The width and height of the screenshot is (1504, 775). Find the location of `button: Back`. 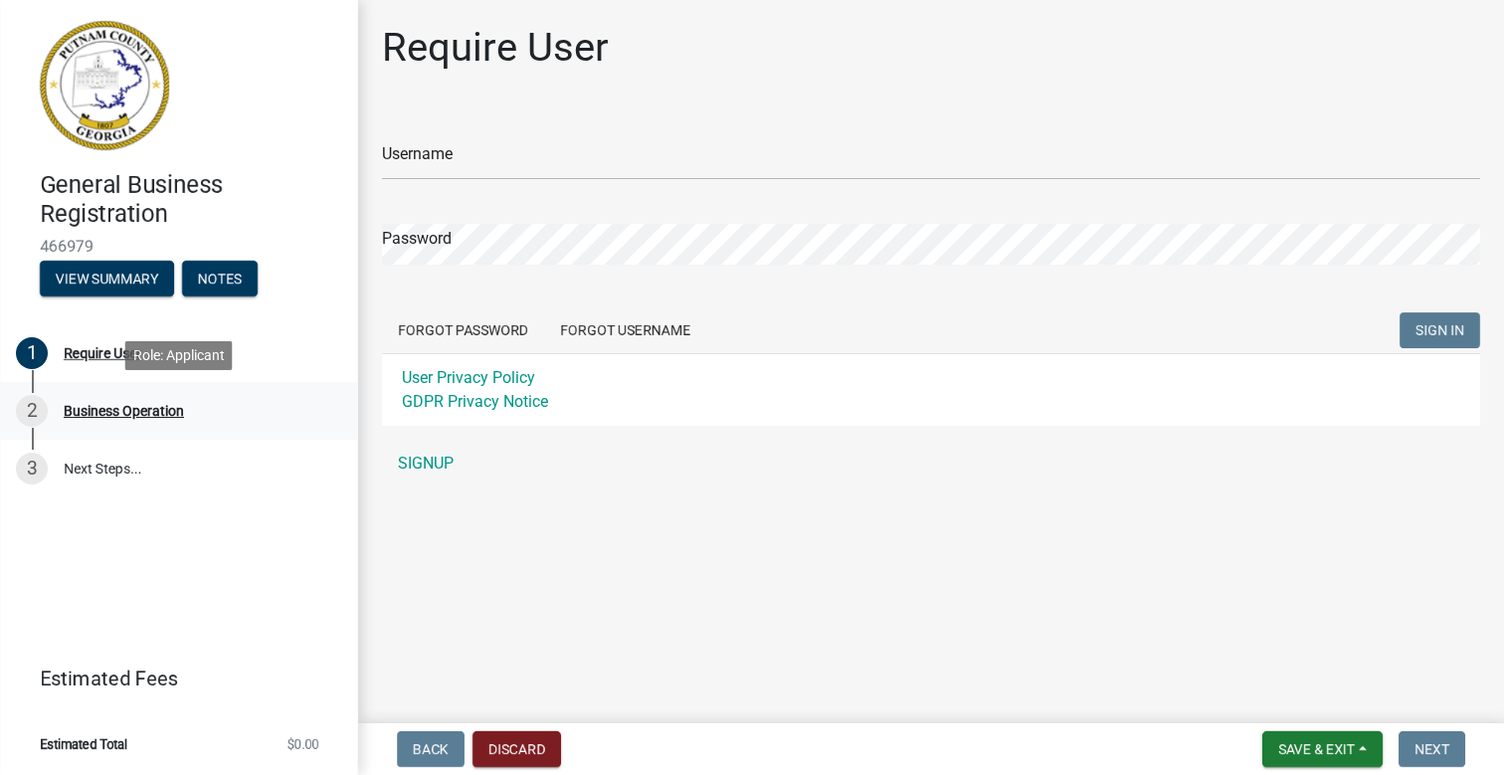

button: Back is located at coordinates (431, 749).